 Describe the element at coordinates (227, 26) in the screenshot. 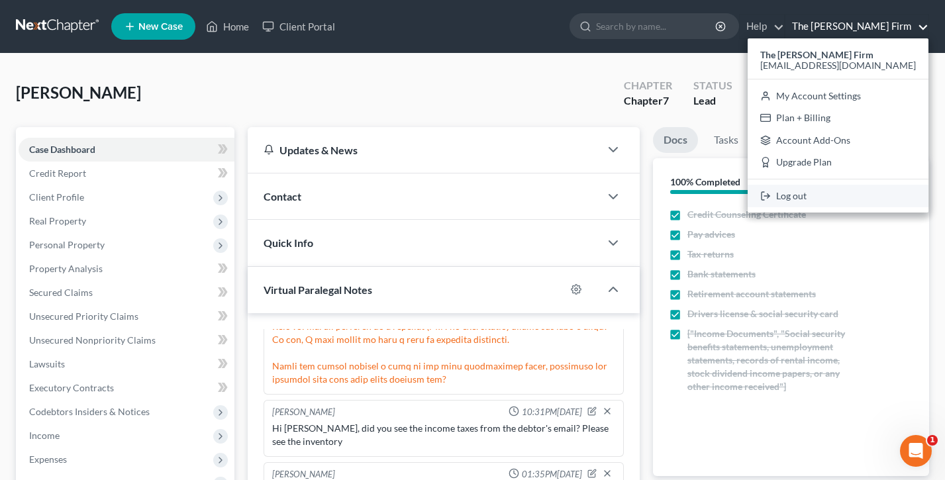

I see `a: Home` at that location.